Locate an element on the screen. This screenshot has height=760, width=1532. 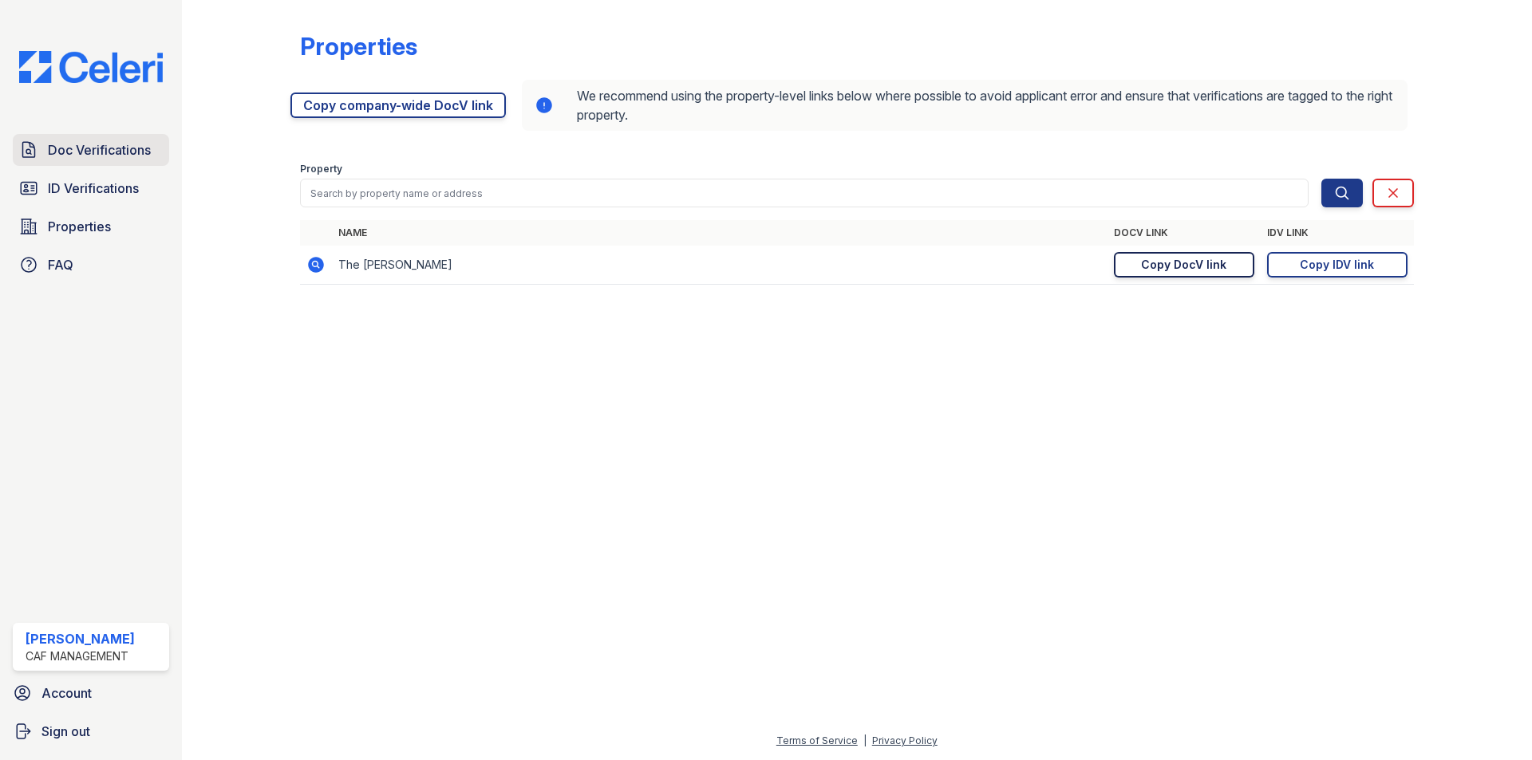
a: Doc Verifications is located at coordinates (91, 150).